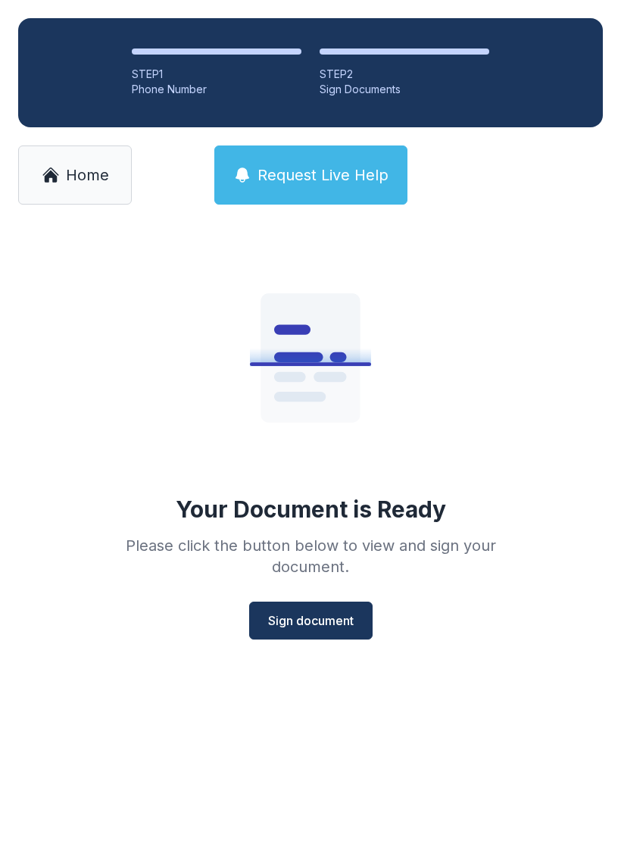 This screenshot has height=857, width=621. Describe the element at coordinates (87, 175) in the screenshot. I see `span: Home` at that location.